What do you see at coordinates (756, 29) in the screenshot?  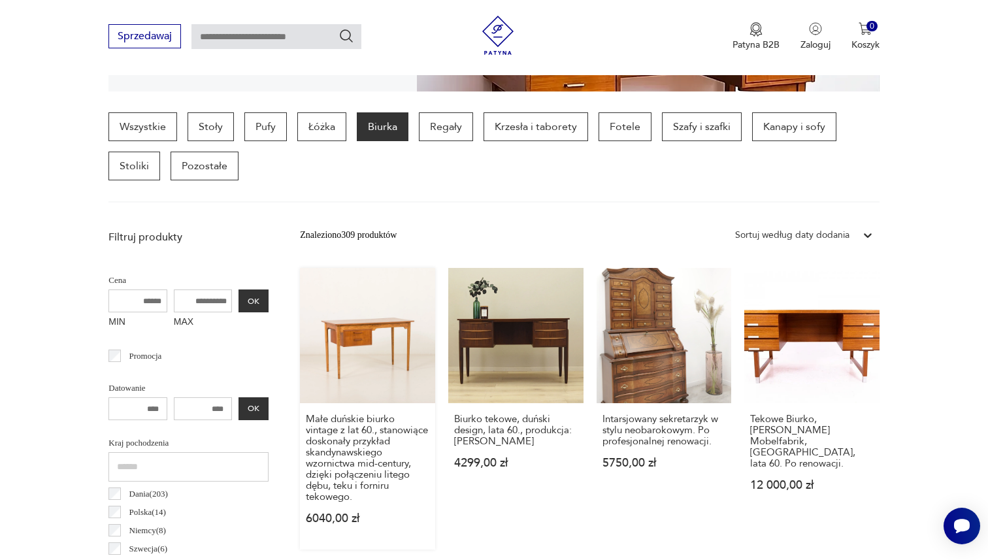 I see `img: Ikona medalu` at bounding box center [756, 29].